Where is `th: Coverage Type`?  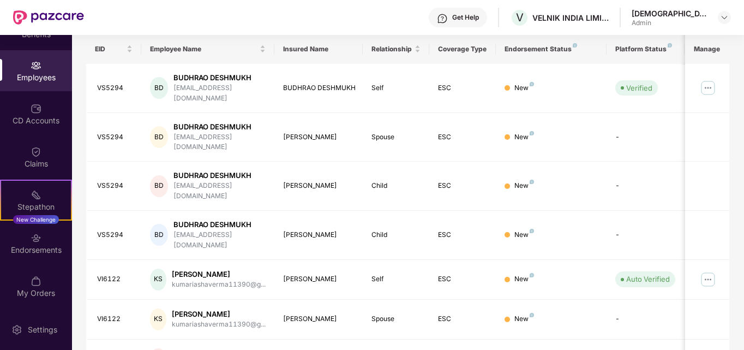
th: Coverage Type is located at coordinates (463, 49).